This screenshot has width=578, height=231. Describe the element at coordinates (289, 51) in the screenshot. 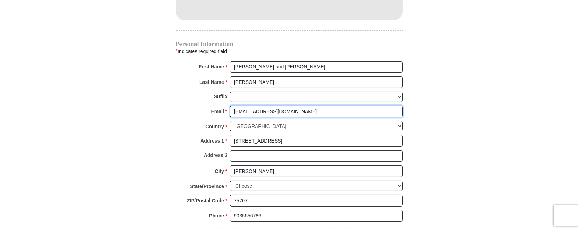

I see `div: Indicates required field` at that location.